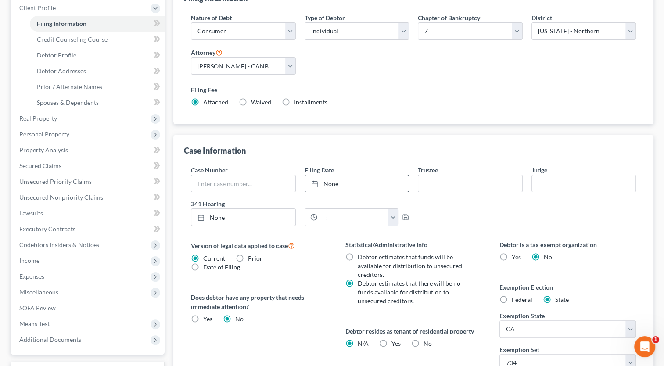 This screenshot has width=664, height=366. Describe the element at coordinates (214, 258) in the screenshot. I see `span: Current` at that location.